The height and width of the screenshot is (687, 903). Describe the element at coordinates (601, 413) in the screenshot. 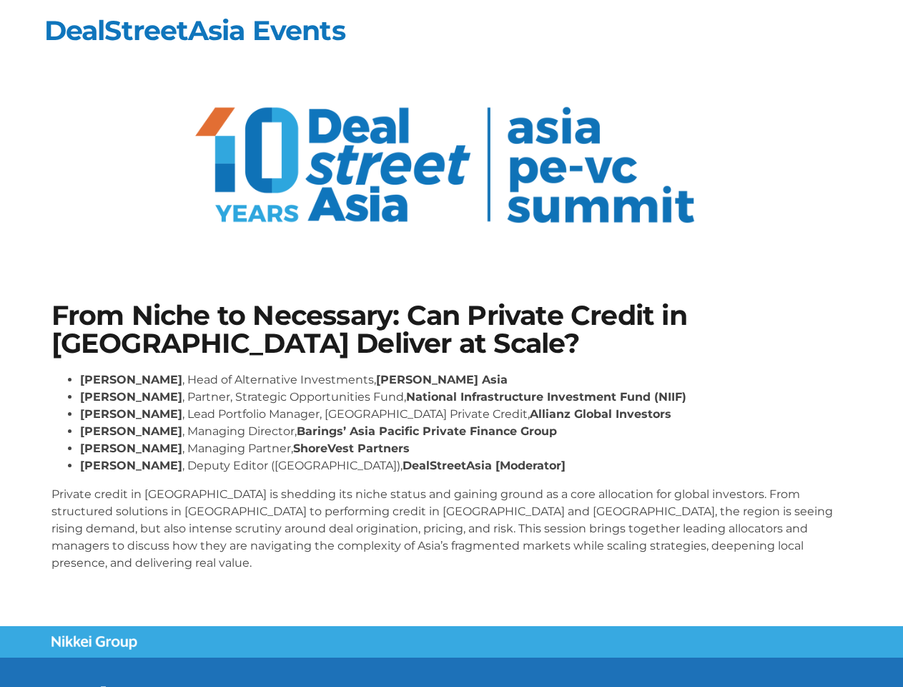

I see `strong: Allianz Global Investors` at that location.